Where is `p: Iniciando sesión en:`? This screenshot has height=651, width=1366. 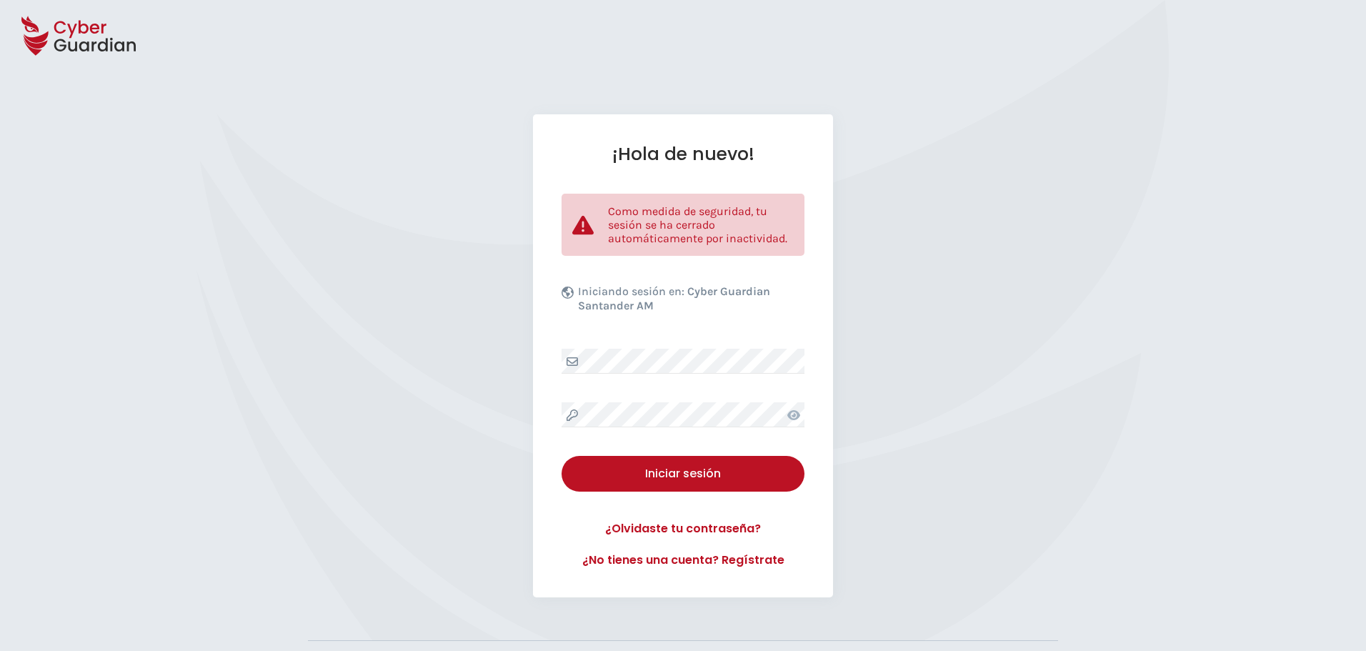 p: Iniciando sesión en: is located at coordinates (690, 302).